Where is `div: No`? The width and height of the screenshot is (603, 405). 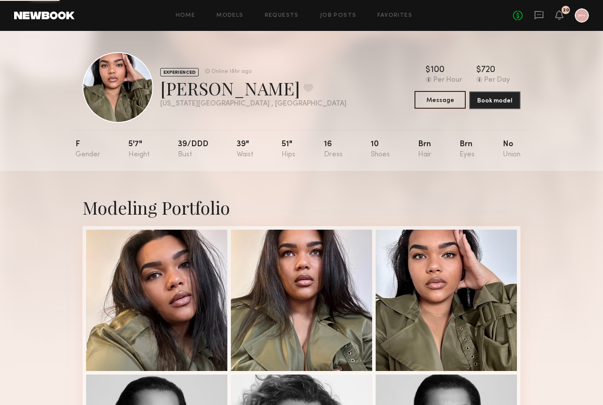
div: No is located at coordinates (512, 149).